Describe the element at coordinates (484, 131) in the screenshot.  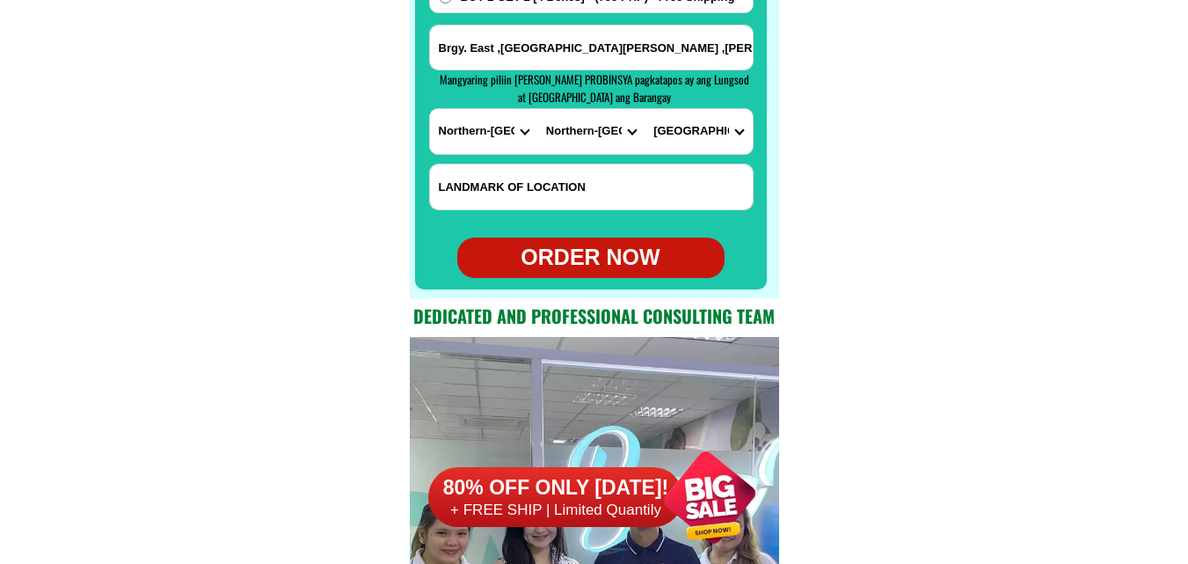
I see `select: Select province` at that location.